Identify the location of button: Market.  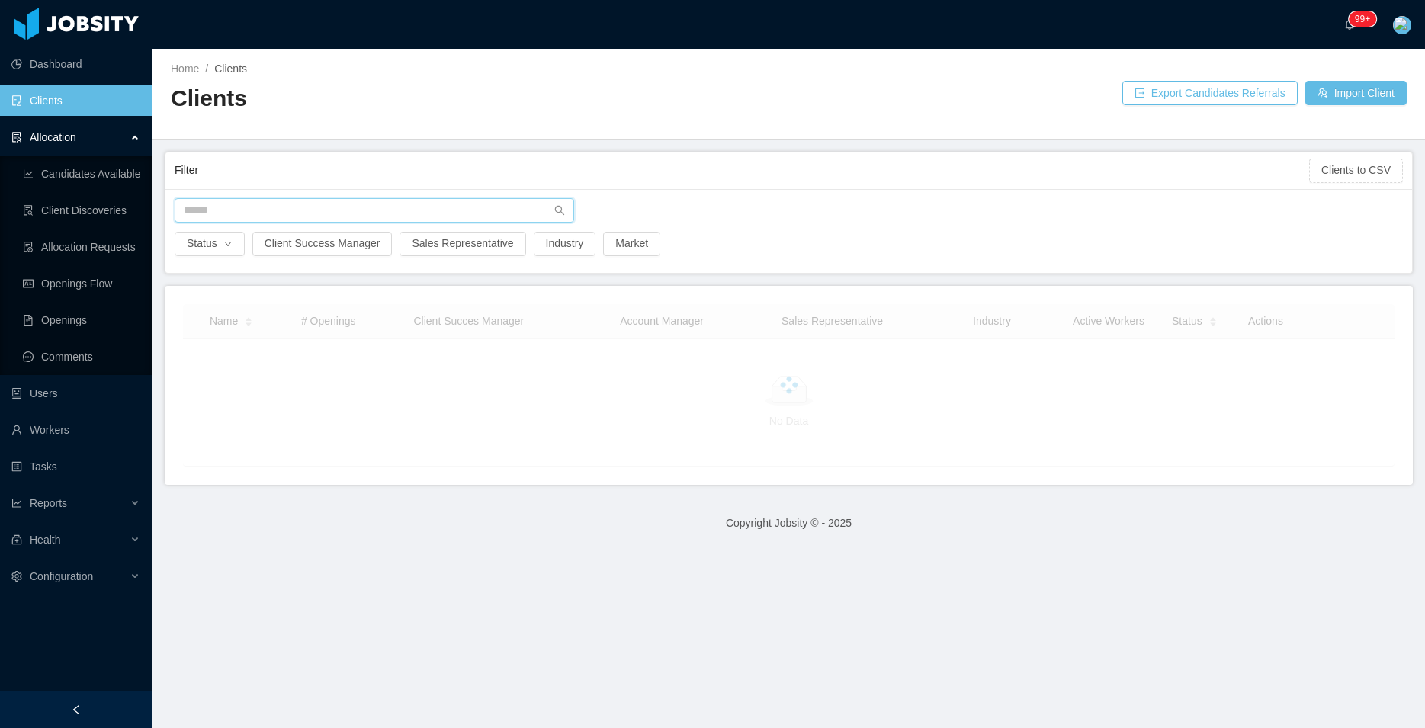
(631, 244).